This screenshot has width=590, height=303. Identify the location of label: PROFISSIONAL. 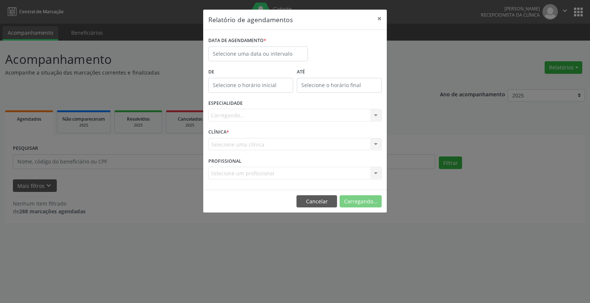
(225, 161).